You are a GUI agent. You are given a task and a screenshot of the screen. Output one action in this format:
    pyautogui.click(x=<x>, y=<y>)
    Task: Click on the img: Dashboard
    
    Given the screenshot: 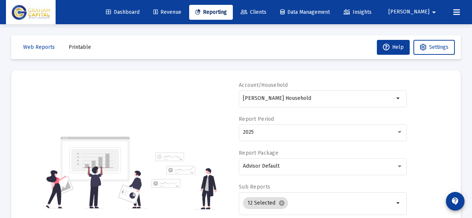 What is the action you would take?
    pyautogui.click(x=31, y=12)
    